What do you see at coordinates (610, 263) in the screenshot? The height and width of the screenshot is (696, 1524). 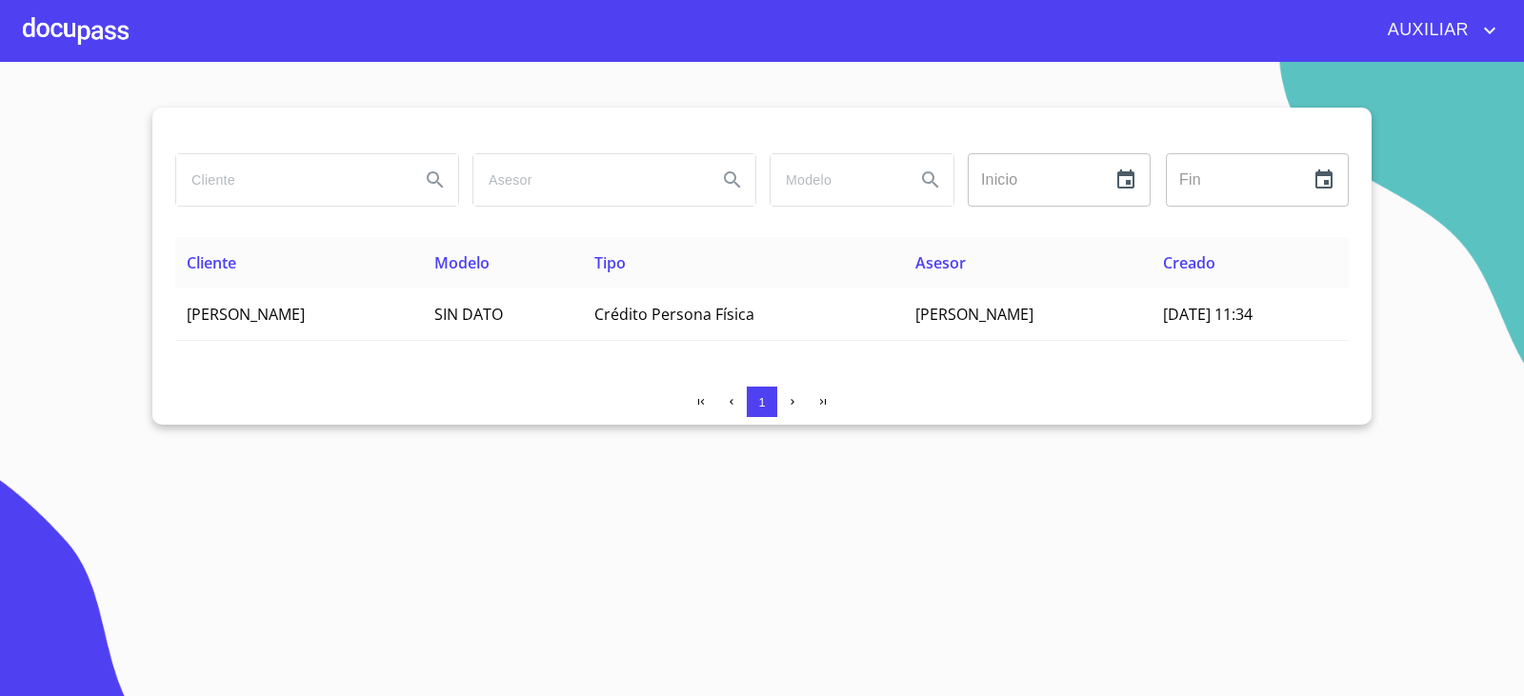 I see `span: Tipo` at bounding box center [610, 263].